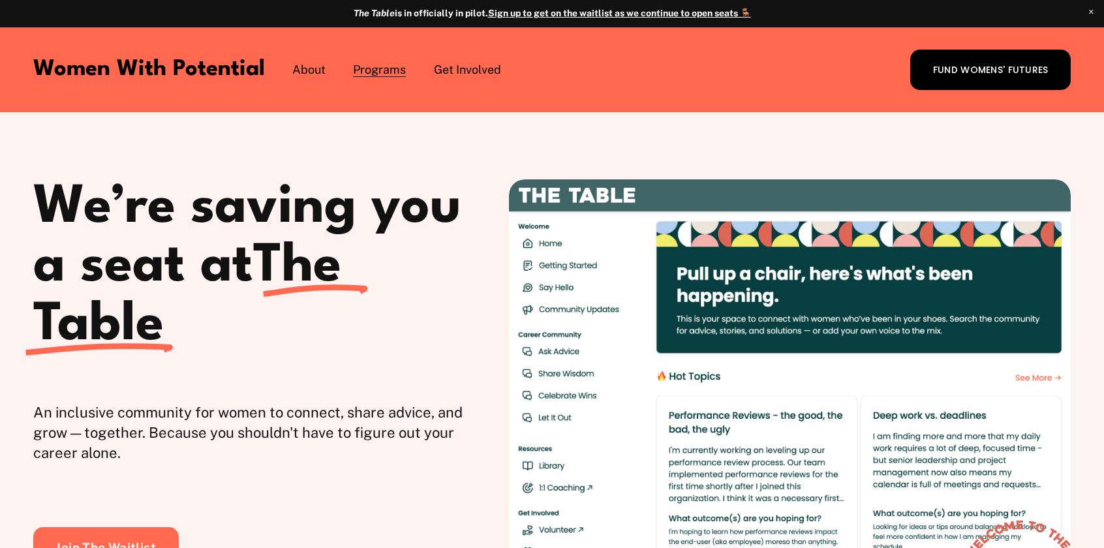 The image size is (1104, 548). What do you see at coordinates (249, 268) in the screenshot?
I see `h1: We’re saving you a seat at` at bounding box center [249, 268].